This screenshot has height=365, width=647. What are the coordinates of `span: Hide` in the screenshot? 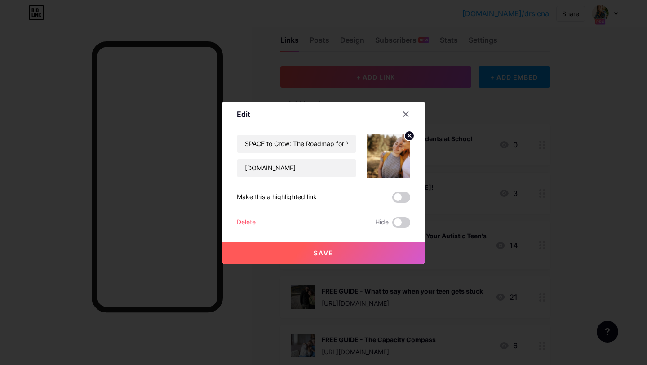 It's located at (382, 222).